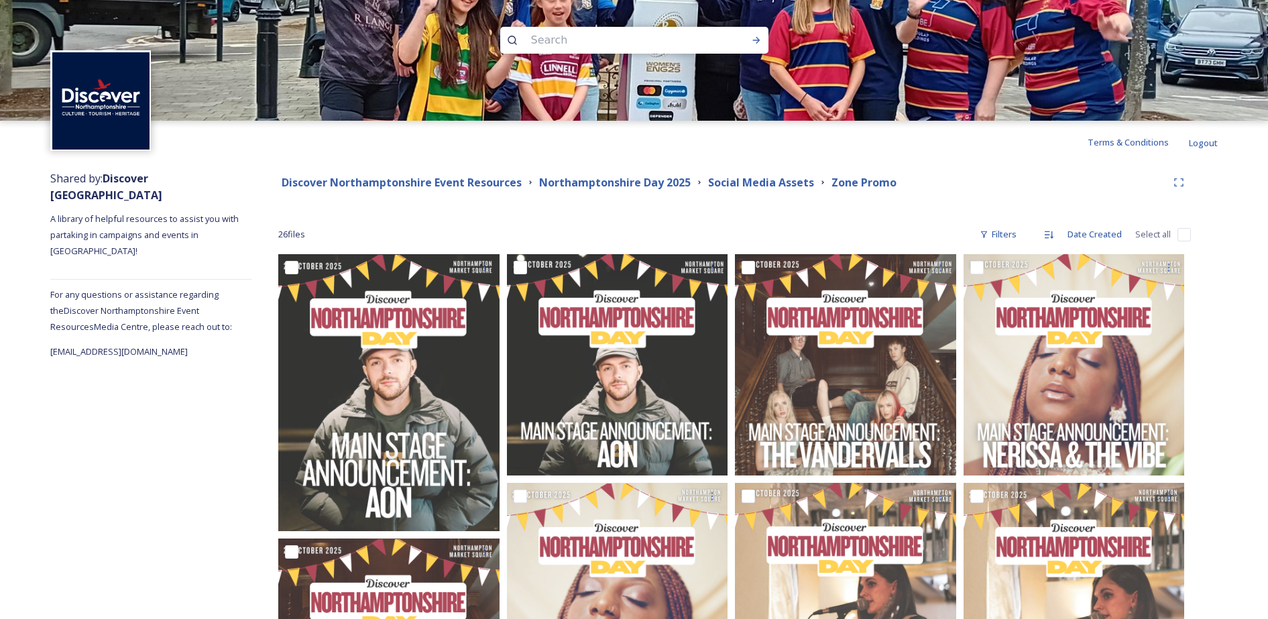 This screenshot has width=1268, height=619. I want to click on strong: Discover Northamptonshire Event Resources, so click(402, 182).